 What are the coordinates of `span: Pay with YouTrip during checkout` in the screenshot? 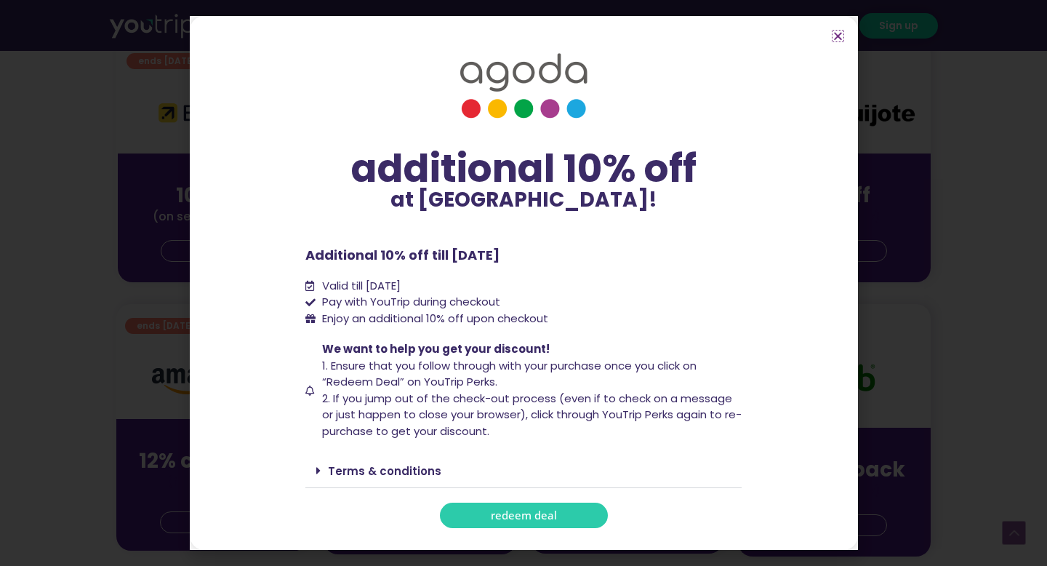 It's located at (409, 302).